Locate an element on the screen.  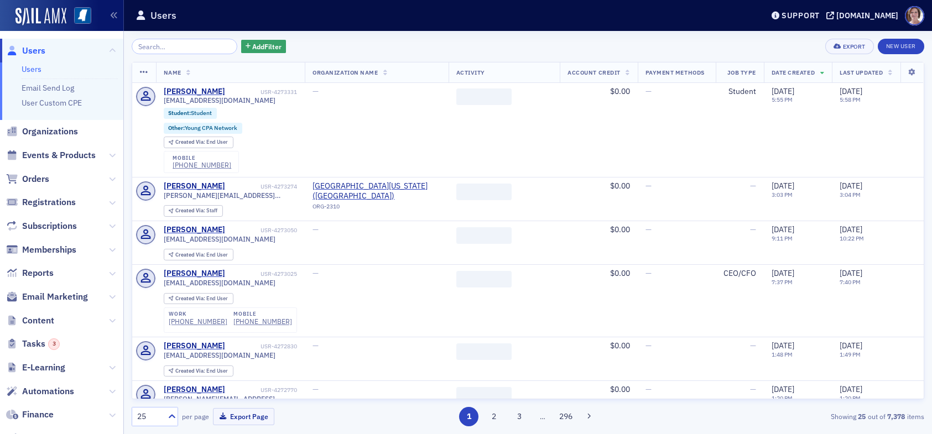
div: Other: is located at coordinates (203, 128).